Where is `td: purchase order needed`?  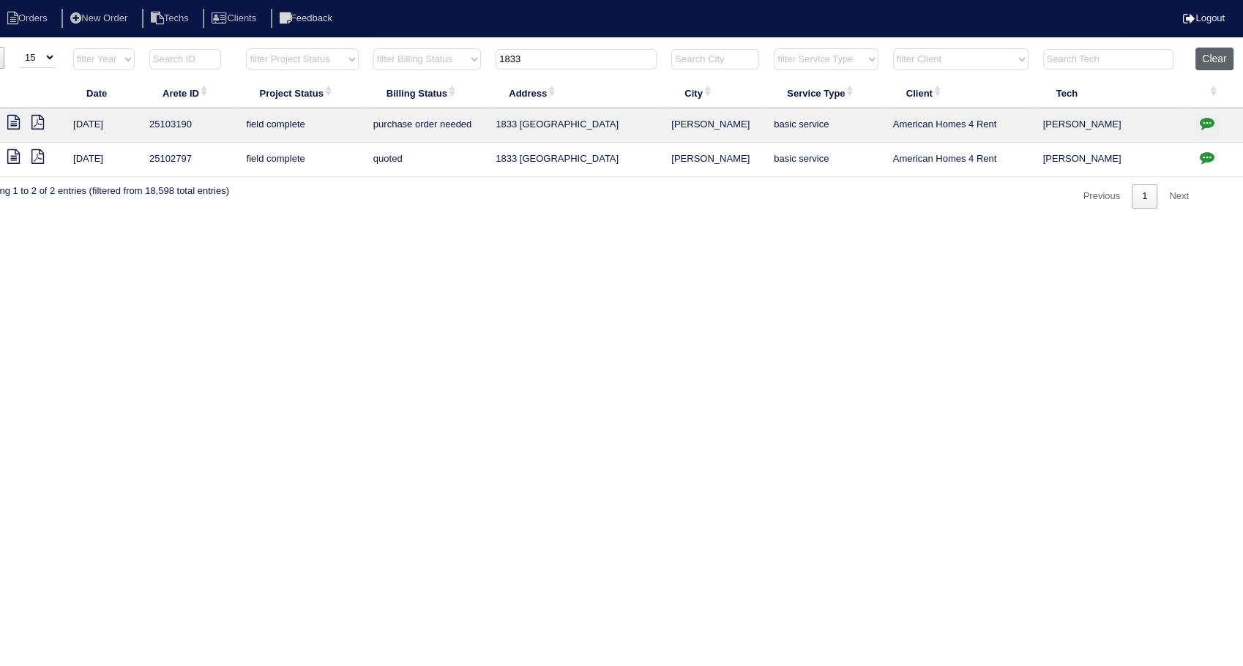 td: purchase order needed is located at coordinates (427, 125).